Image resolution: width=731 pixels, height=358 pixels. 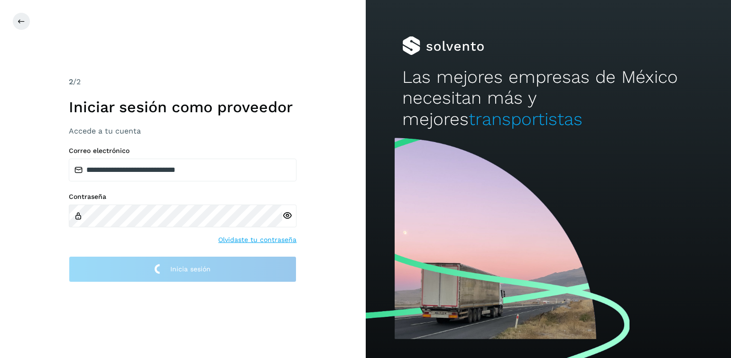 What do you see at coordinates (71, 82) in the screenshot?
I see `span: 2` at bounding box center [71, 82].